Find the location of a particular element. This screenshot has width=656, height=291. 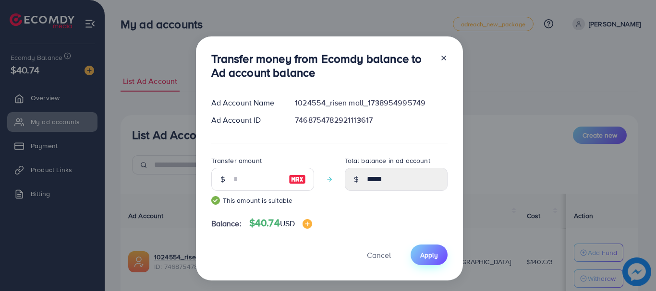

span: Cancel is located at coordinates (379, 255).